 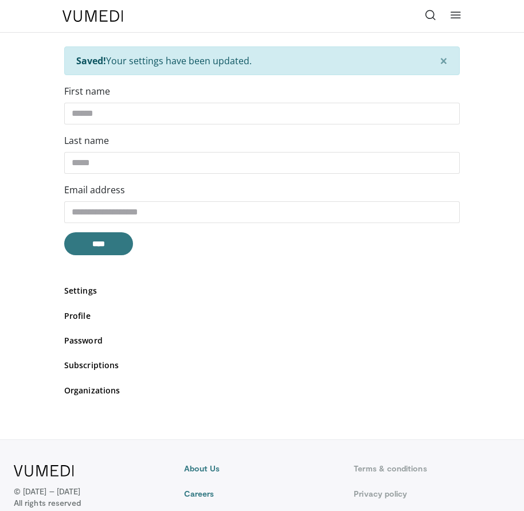 What do you see at coordinates (432, 494) in the screenshot?
I see `a: Privacy policy` at bounding box center [432, 494].